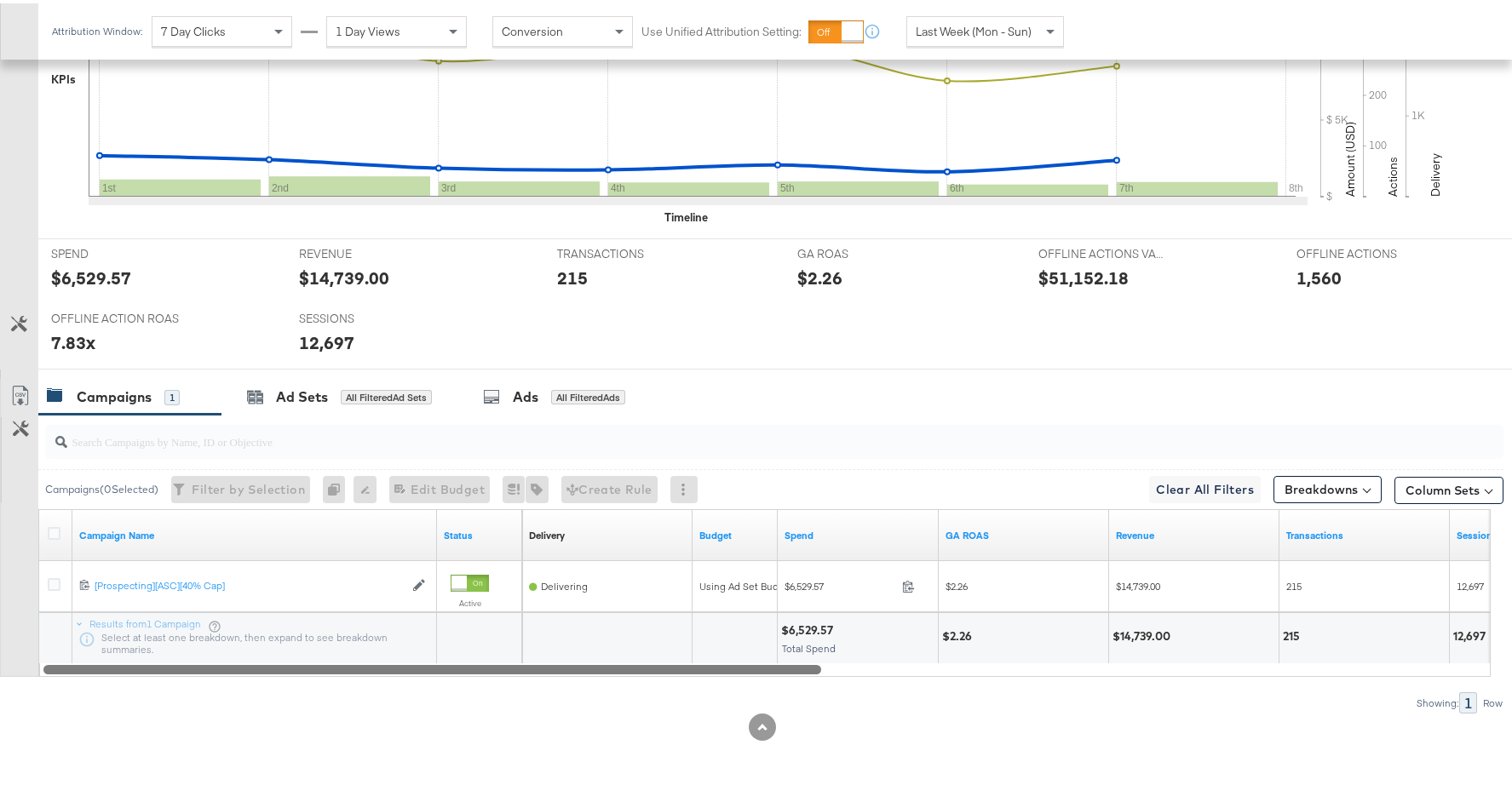 This screenshot has height=785, width=1512. What do you see at coordinates (102, 486) in the screenshot?
I see `div: Campaigns ( 0 Selected)` at bounding box center [102, 486].